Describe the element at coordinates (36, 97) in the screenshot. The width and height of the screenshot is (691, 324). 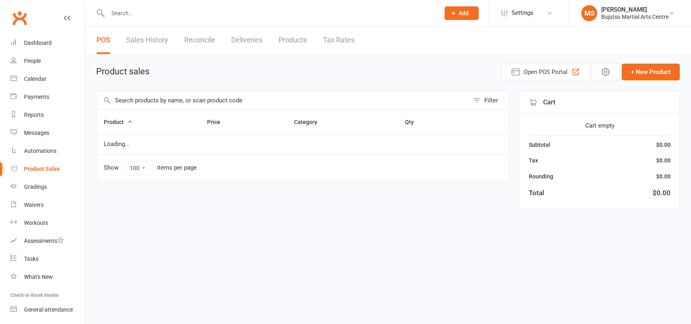
I see `div: Payments` at that location.